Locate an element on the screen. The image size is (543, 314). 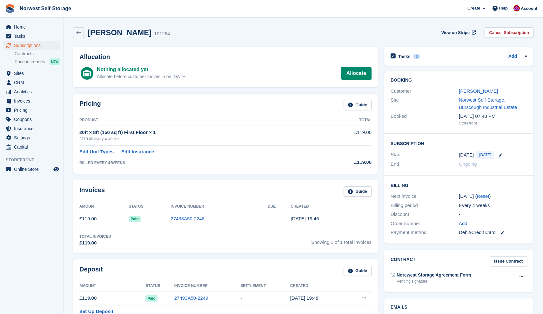
span: View on Stripe is located at coordinates (456, 33).